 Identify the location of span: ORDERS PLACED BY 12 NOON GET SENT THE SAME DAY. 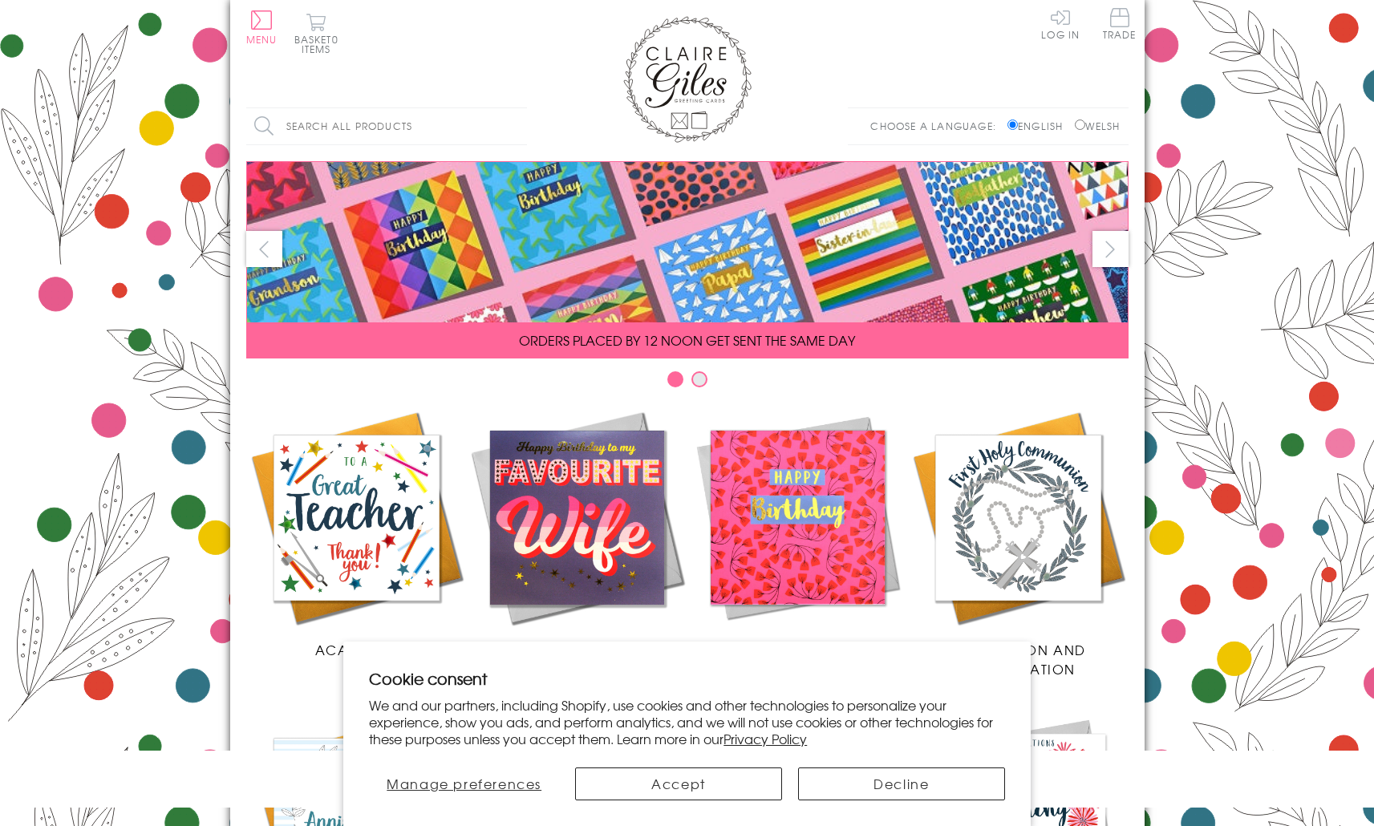
(687, 340).